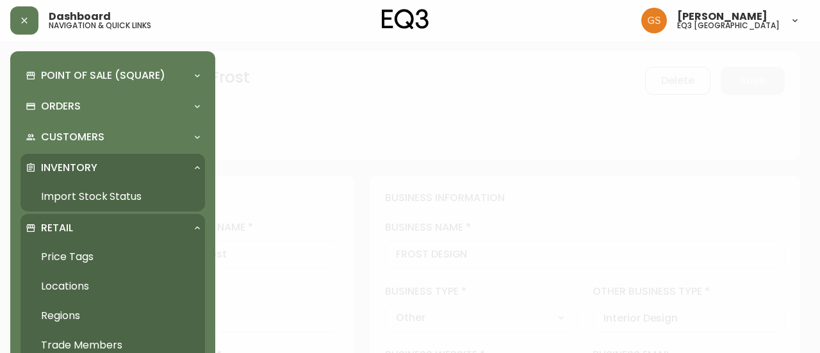  Describe the element at coordinates (113, 106) in the screenshot. I see `div: Orders` at that location.